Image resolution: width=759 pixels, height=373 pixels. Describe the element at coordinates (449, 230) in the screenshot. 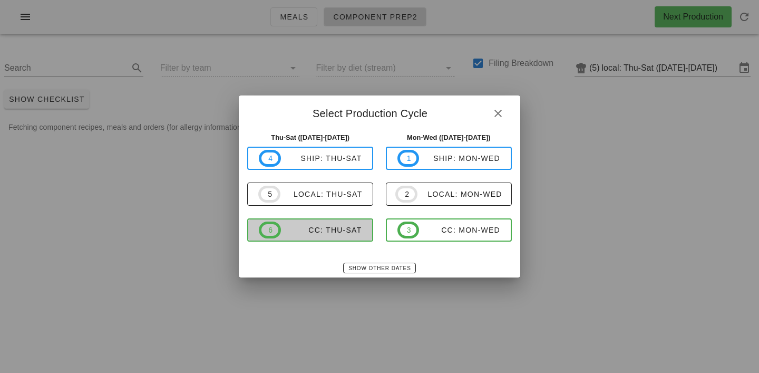

I see `button: 3CC: Mon-Wed` at that location.